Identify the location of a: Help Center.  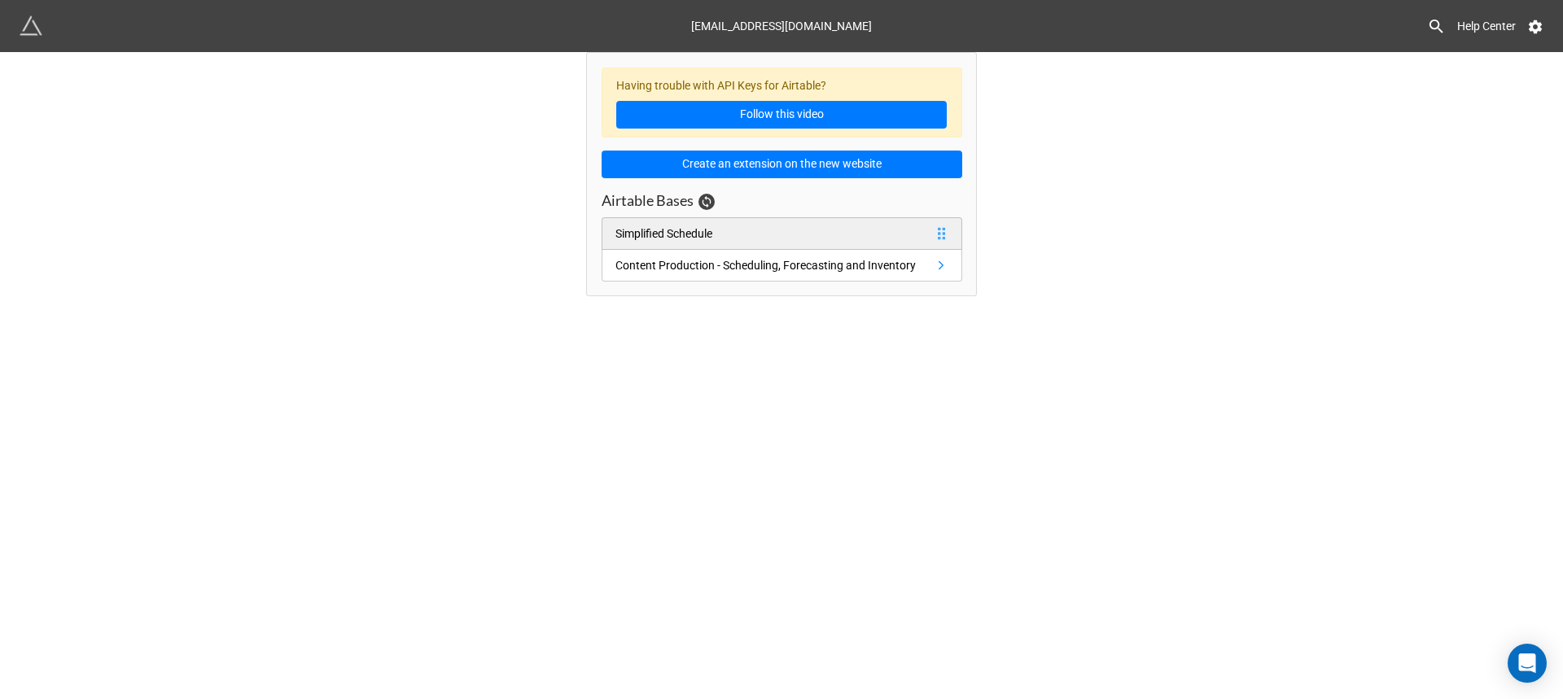
(1487, 26).